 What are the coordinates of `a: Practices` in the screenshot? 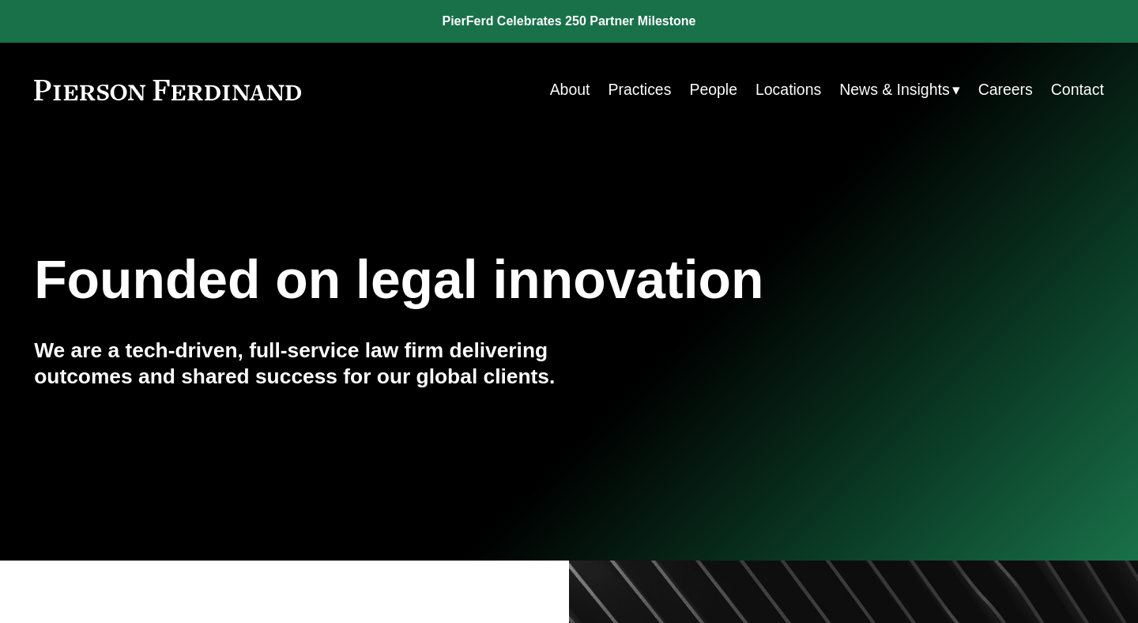 It's located at (639, 89).